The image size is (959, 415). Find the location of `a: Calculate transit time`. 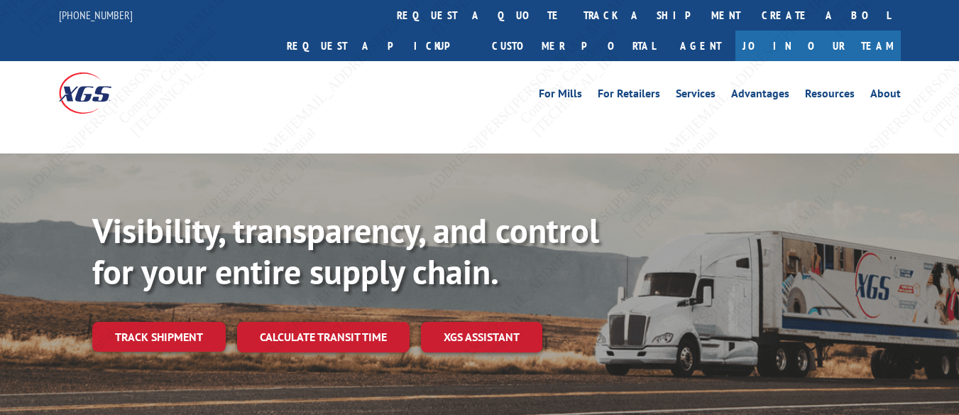

a: Calculate transit time is located at coordinates (323, 336).